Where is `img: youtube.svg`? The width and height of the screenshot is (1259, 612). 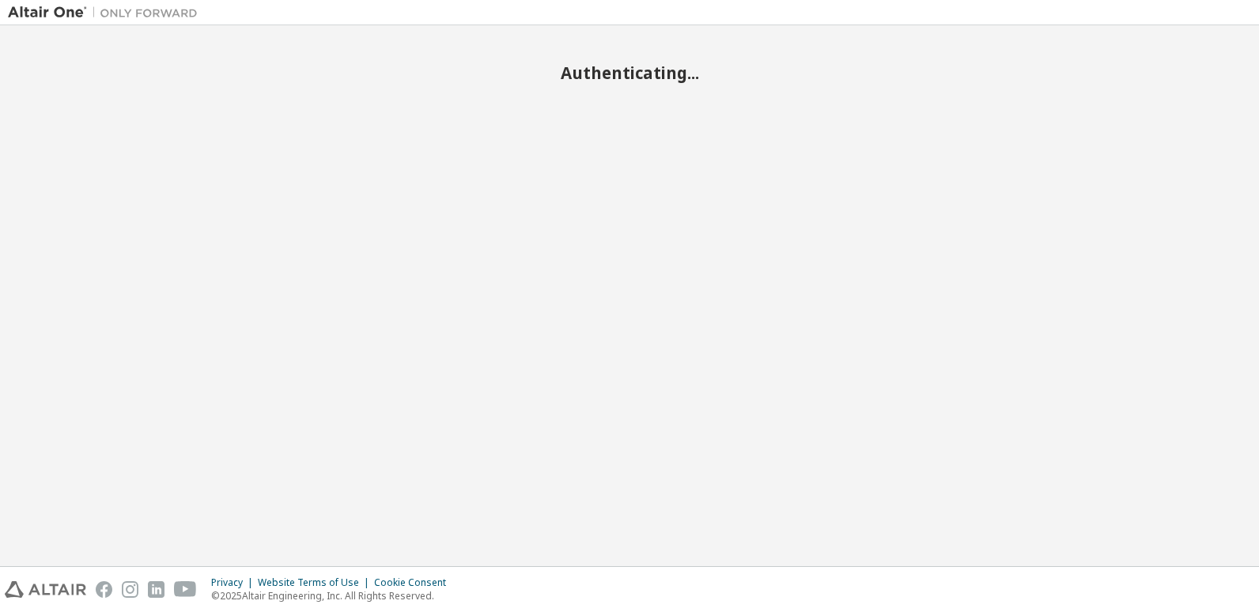 img: youtube.svg is located at coordinates (185, 589).